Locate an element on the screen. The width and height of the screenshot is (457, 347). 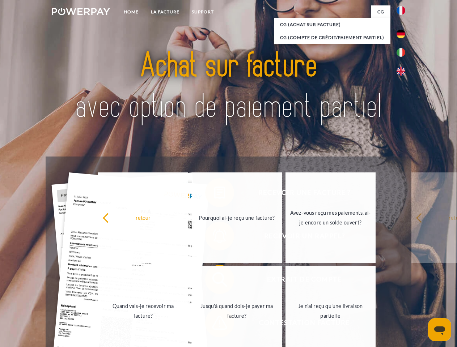
div: Avez-vous reçu mes paiements, ai-je encore un solde ouvert? is located at coordinates (330, 218).